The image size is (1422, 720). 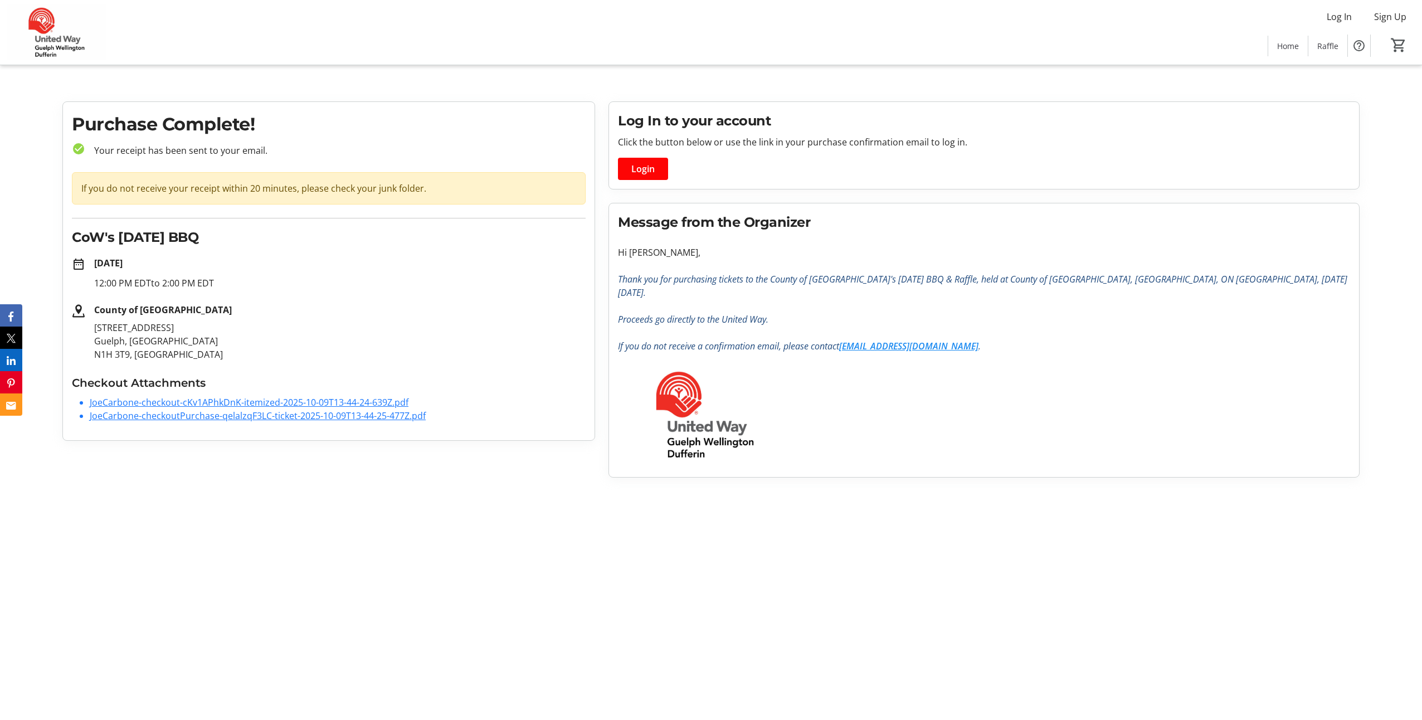 What do you see at coordinates (1339, 17) in the screenshot?
I see `span: Log In` at bounding box center [1339, 17].